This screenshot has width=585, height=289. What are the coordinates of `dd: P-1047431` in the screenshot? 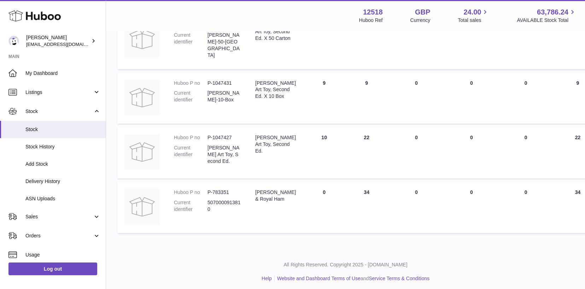 It's located at (224, 83).